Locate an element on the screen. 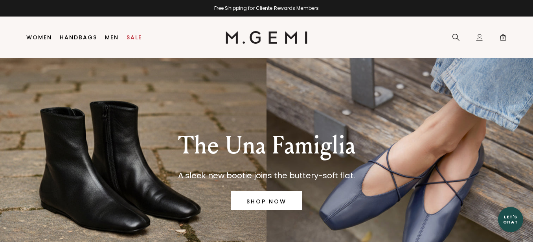  a: Sale is located at coordinates (134, 37).